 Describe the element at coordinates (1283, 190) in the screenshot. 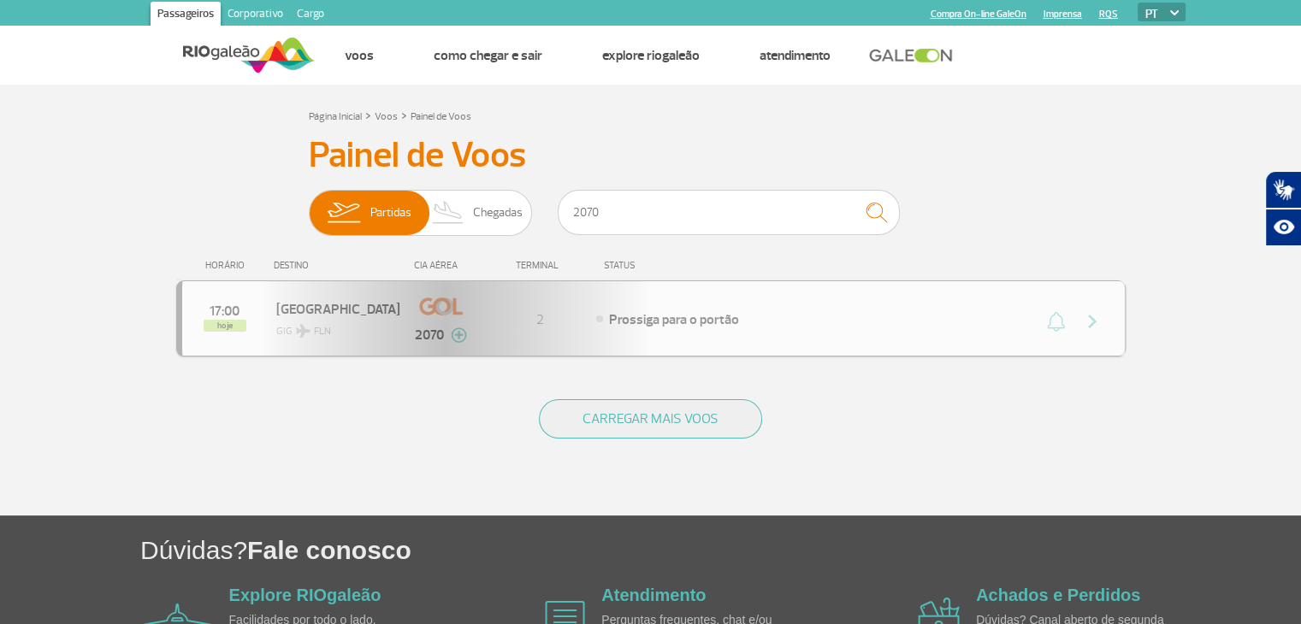

I see `button: Abrir tradutor de língua de sinais.` at that location.